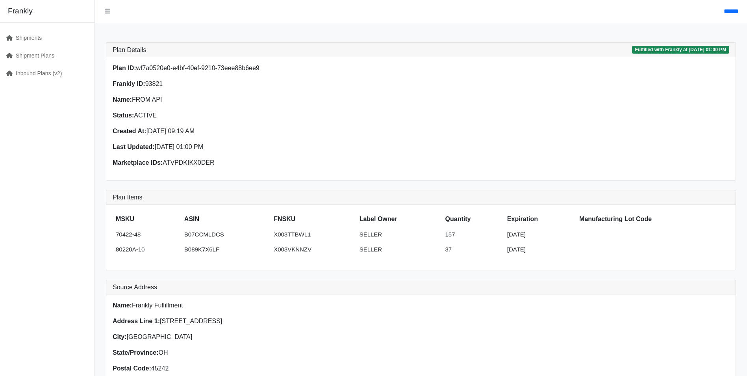  I want to click on td: 37, so click(473, 249).